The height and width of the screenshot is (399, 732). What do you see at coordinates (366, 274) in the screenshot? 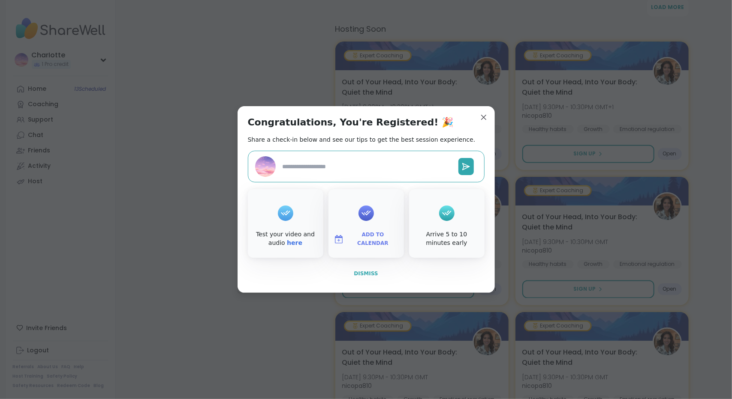
I see `span: Dismiss` at bounding box center [366, 274].